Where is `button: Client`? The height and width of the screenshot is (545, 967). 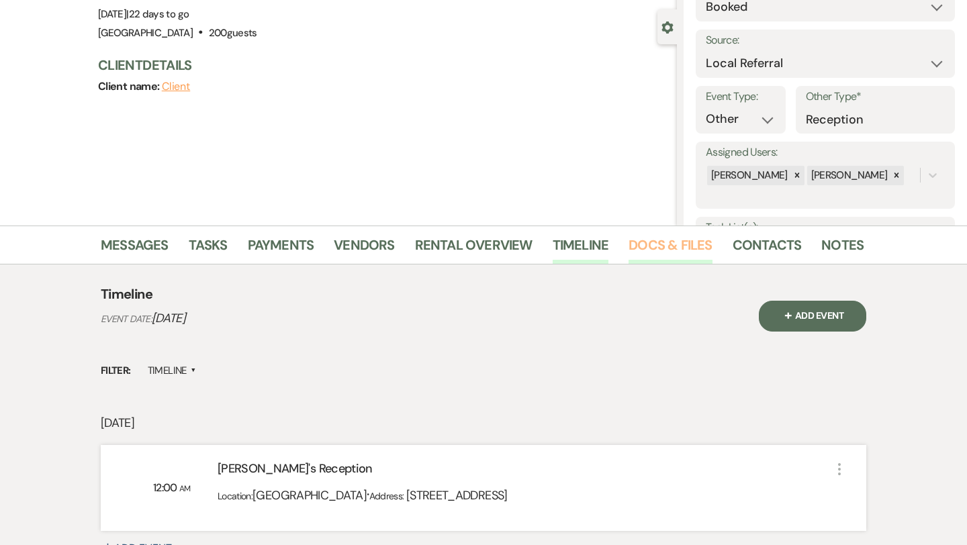
button: Client is located at coordinates (176, 87).